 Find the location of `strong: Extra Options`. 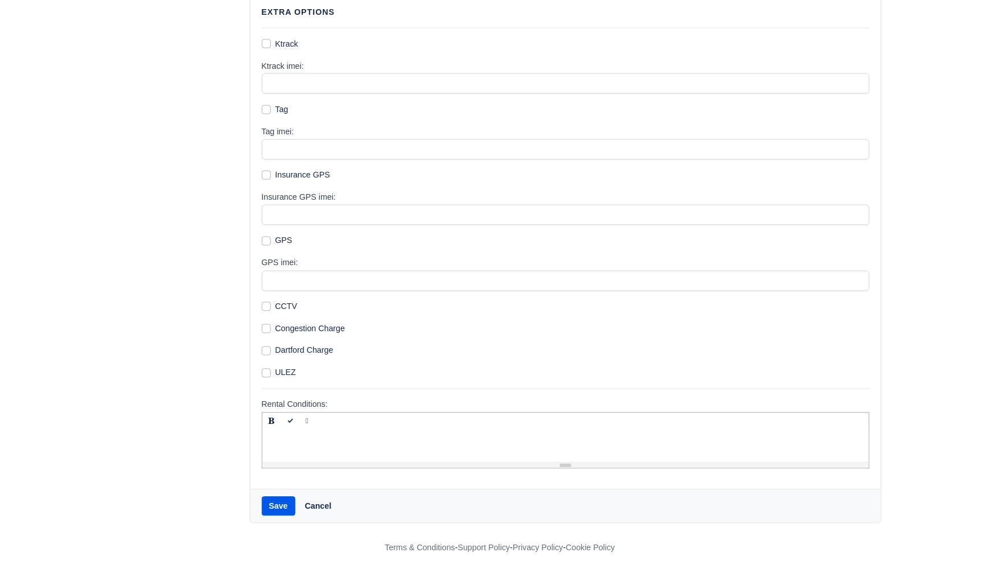

strong: Extra Options is located at coordinates (298, 12).